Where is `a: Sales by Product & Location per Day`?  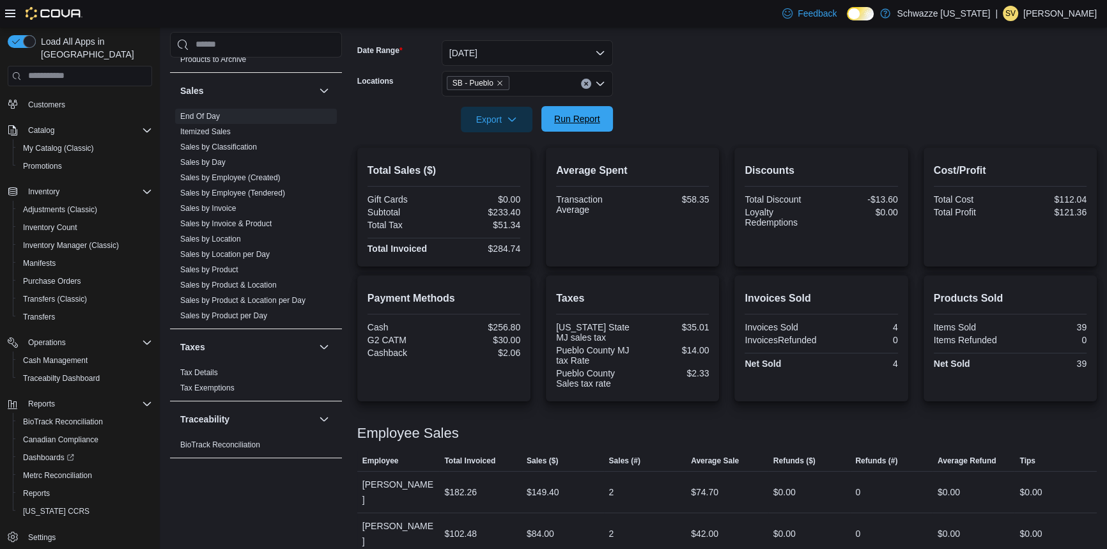 a: Sales by Product & Location per Day is located at coordinates (243, 300).